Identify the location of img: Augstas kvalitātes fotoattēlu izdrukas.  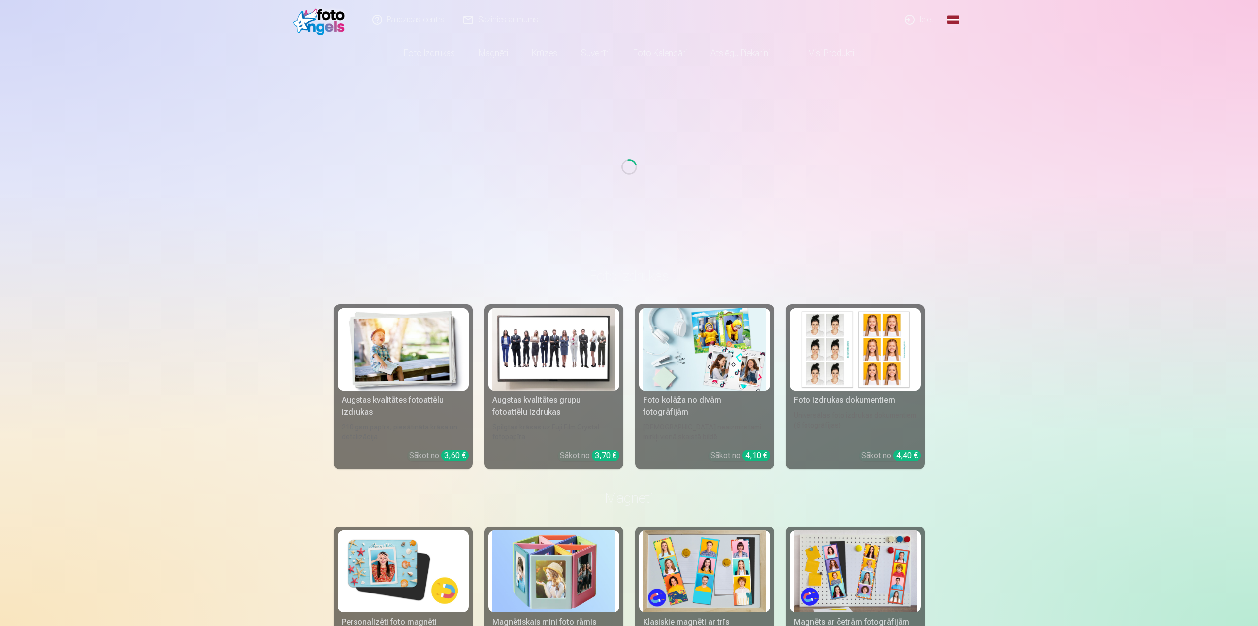
(403, 349).